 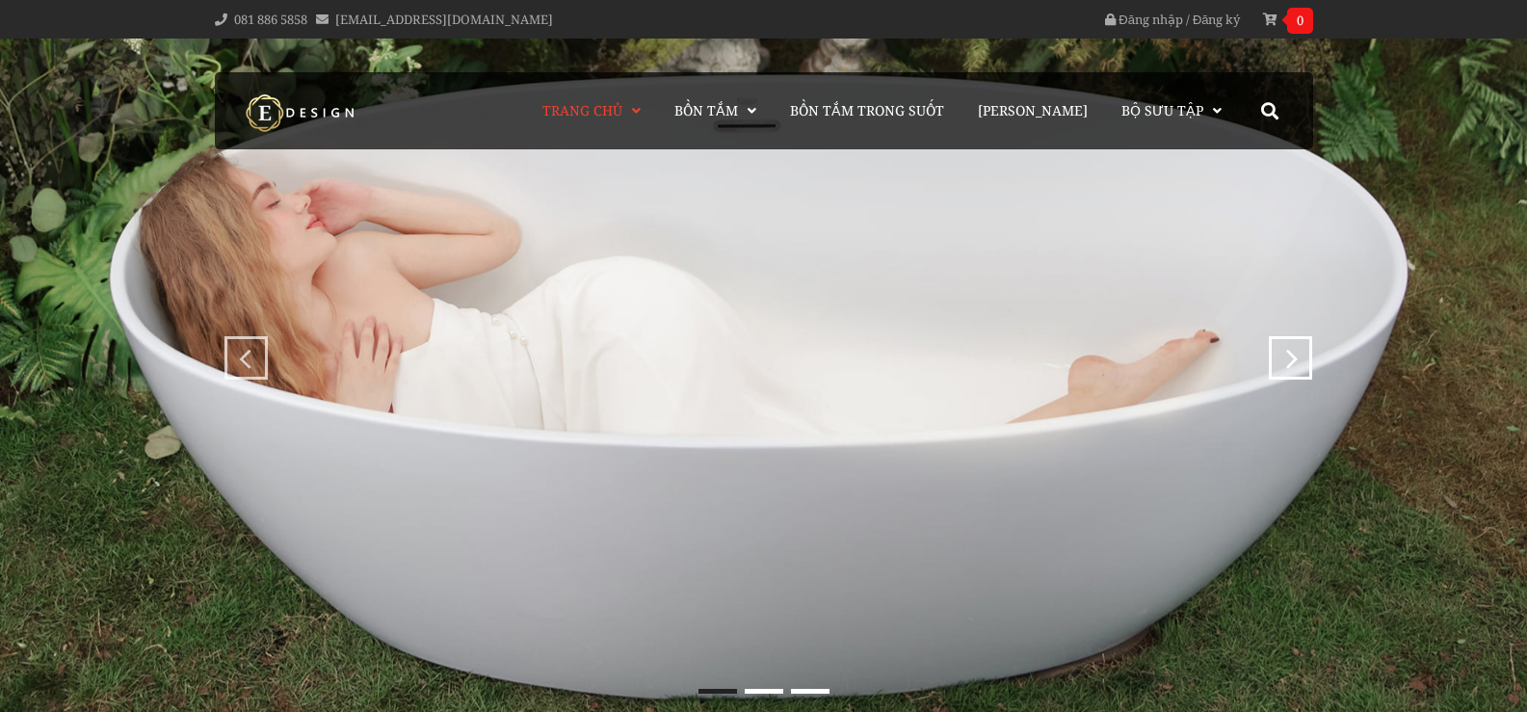 What do you see at coordinates (1285, 348) in the screenshot?
I see `div: next` at bounding box center [1285, 348].